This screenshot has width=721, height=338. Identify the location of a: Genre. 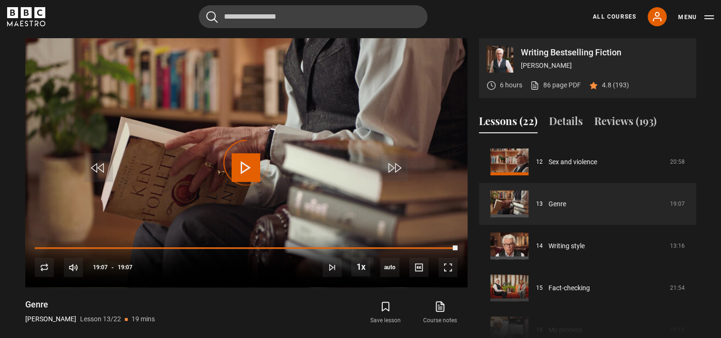
(557, 204).